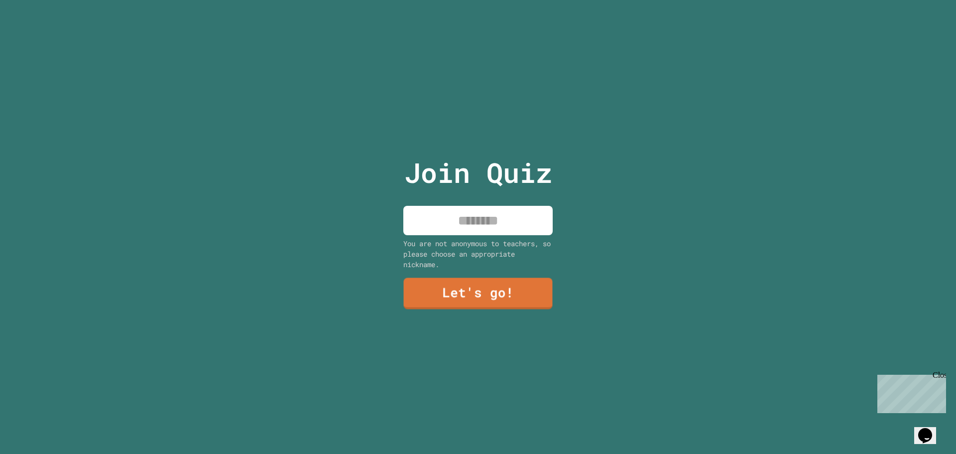  I want to click on div: Chat with us now!Close, so click(36, 33).